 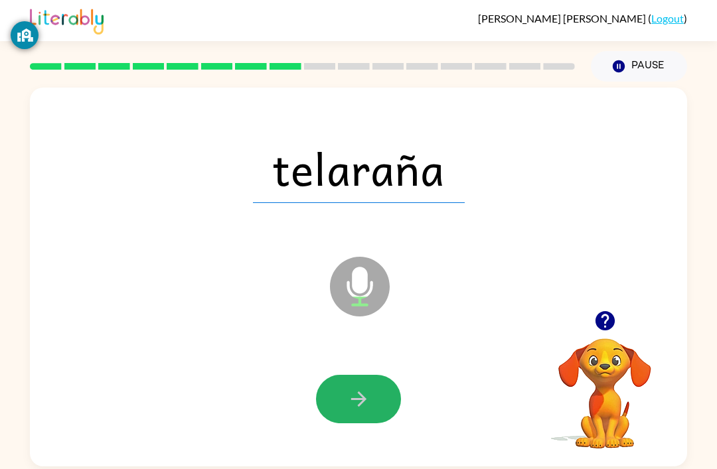 I want to click on button: Pause, so click(x=639, y=66).